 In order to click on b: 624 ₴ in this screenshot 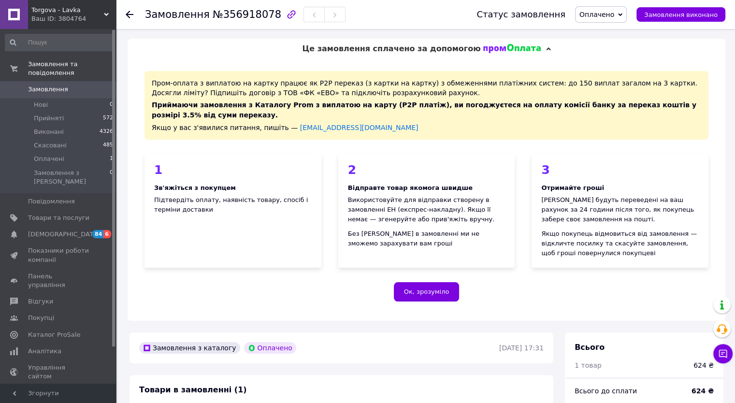, I will do `click(702, 391)`.